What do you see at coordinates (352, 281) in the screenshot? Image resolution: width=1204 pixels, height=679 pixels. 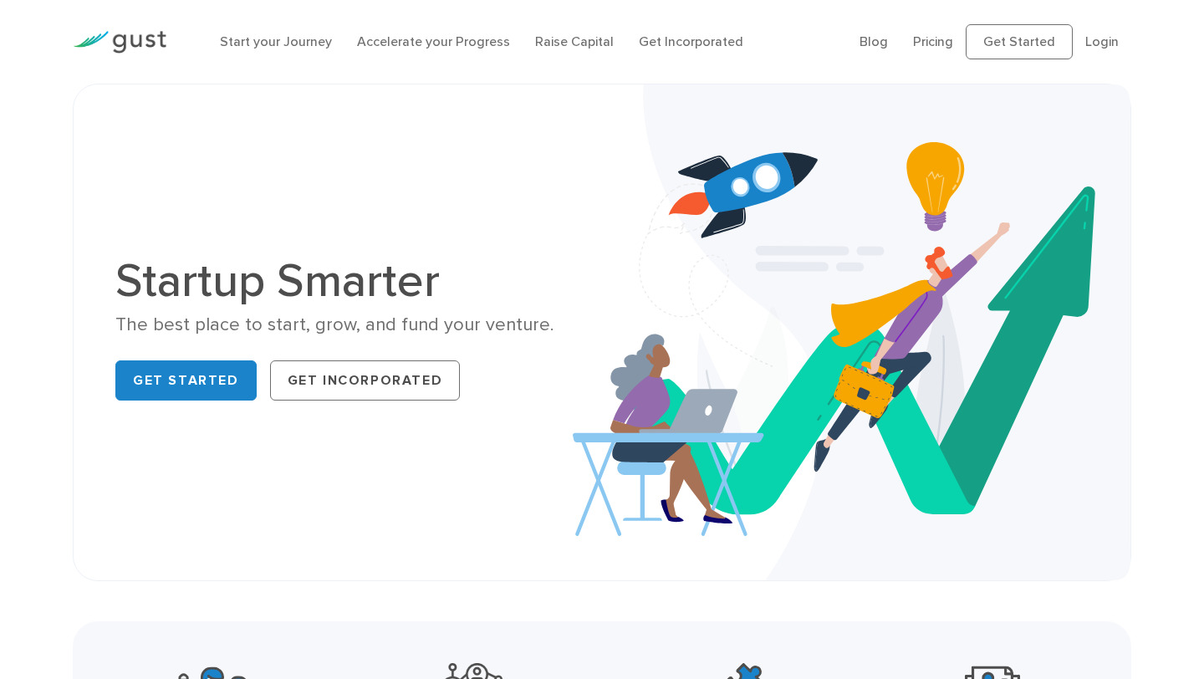 I see `h1: Startup Smarter` at bounding box center [352, 281].